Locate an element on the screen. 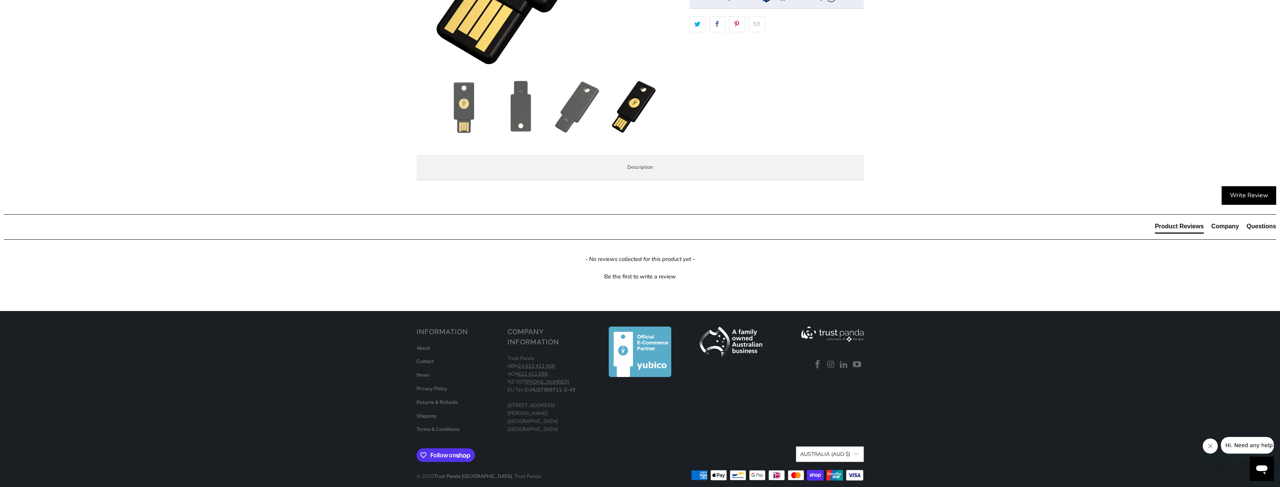 This screenshot has width=1280, height=487. a: Trust Panda Australia on Facebook is located at coordinates (818, 365).